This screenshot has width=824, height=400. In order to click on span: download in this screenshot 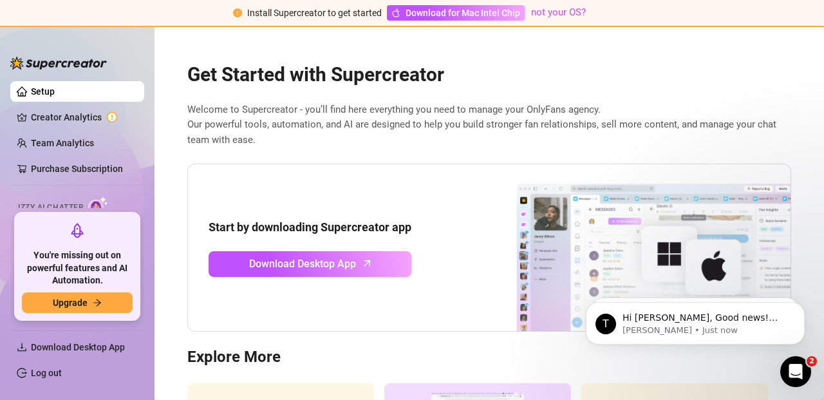, I will do `click(22, 347)`.